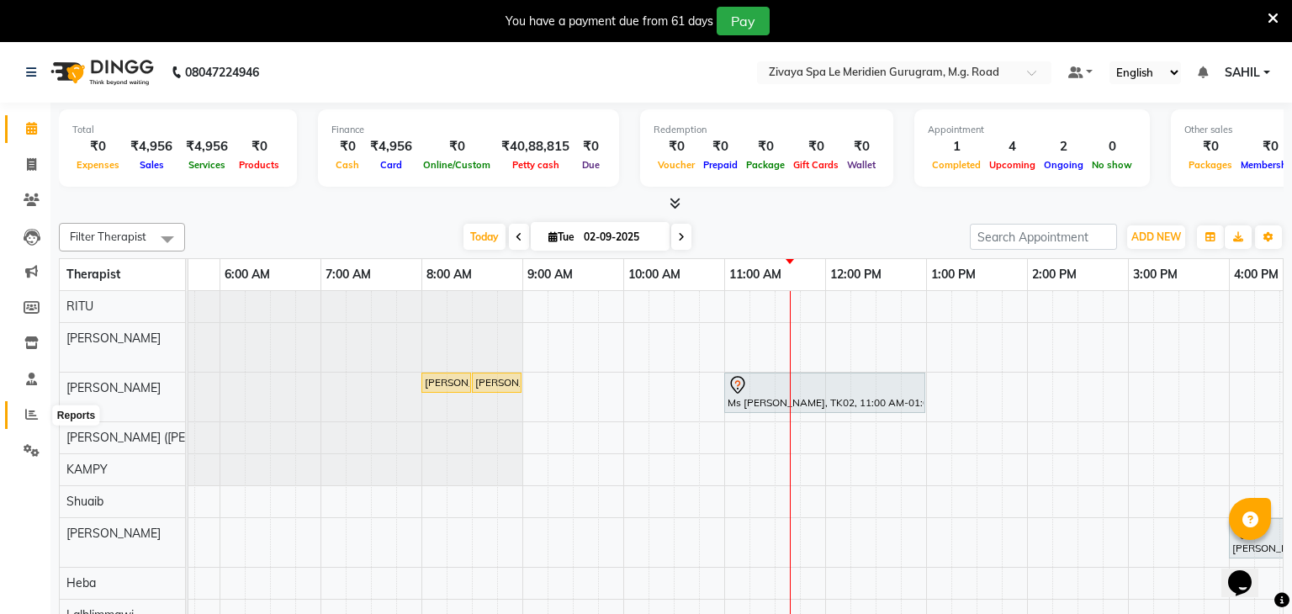  What do you see at coordinates (259, 165) in the screenshot?
I see `span: Products` at bounding box center [259, 165].